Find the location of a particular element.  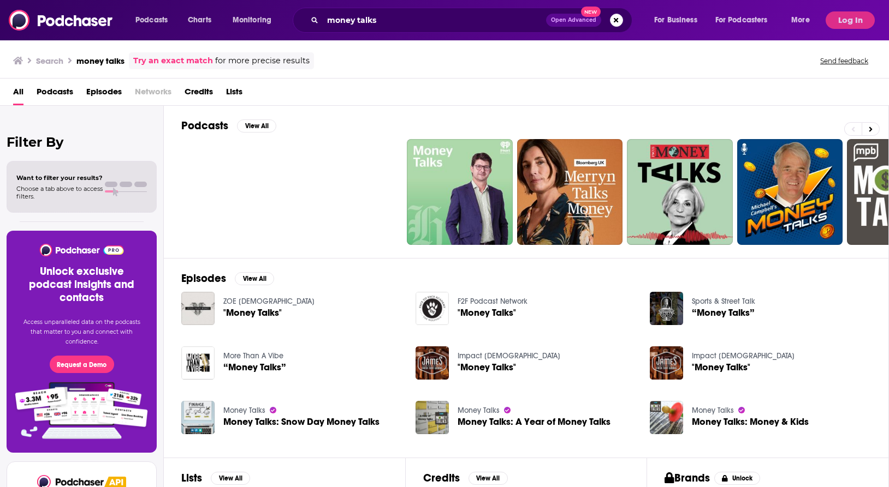

a: F2F Podcast Network is located at coordinates (492, 301).